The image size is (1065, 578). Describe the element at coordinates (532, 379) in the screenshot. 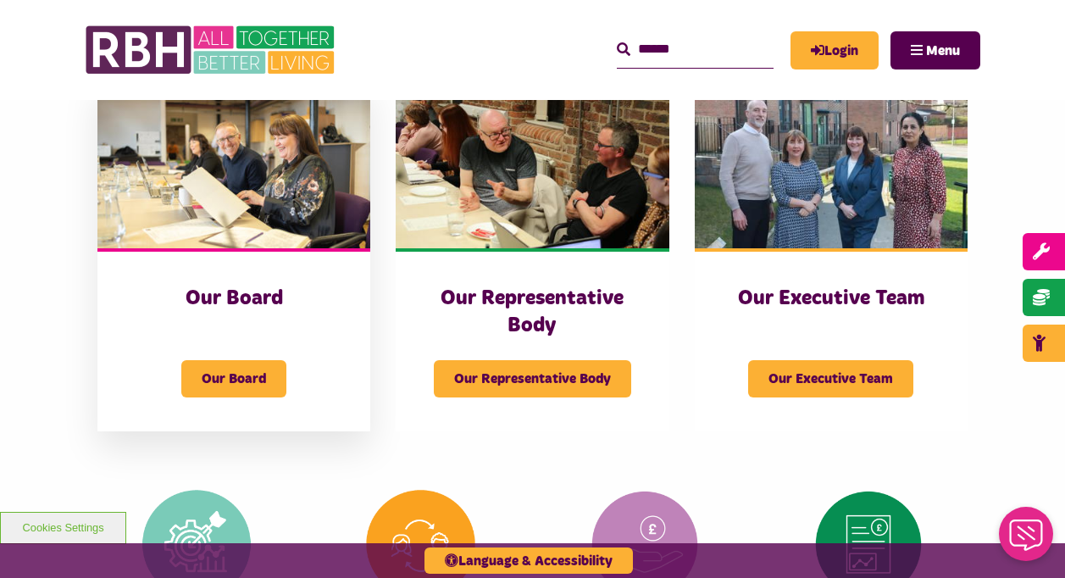

I see `span: Our Representative Body` at that location.